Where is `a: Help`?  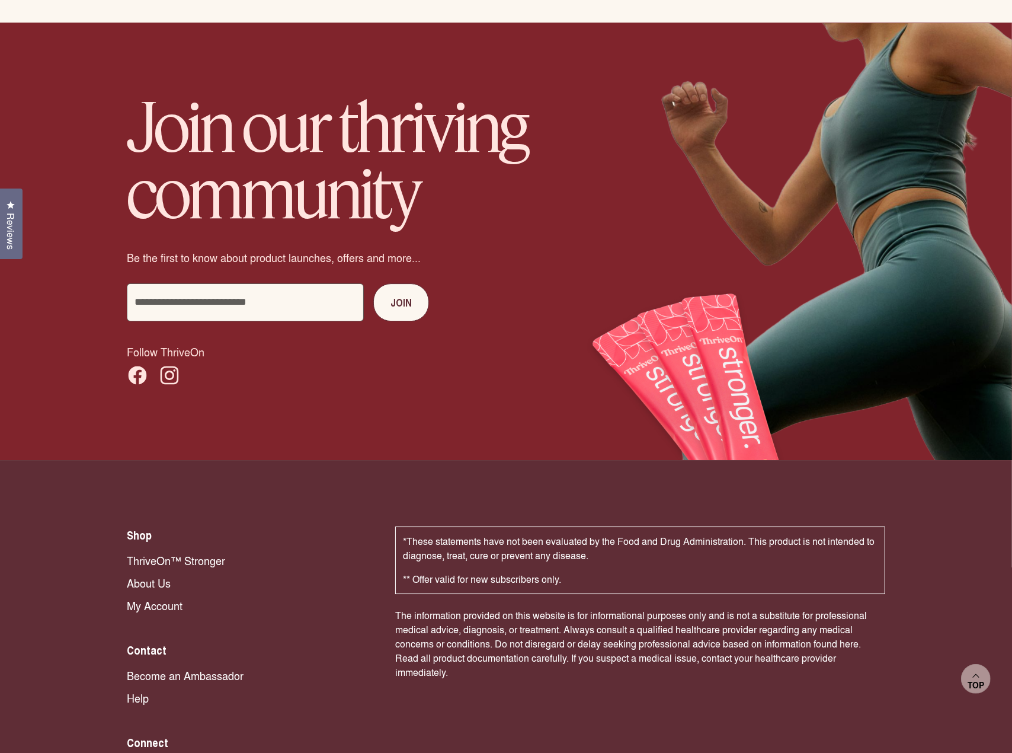
a: Help is located at coordinates (249, 697).